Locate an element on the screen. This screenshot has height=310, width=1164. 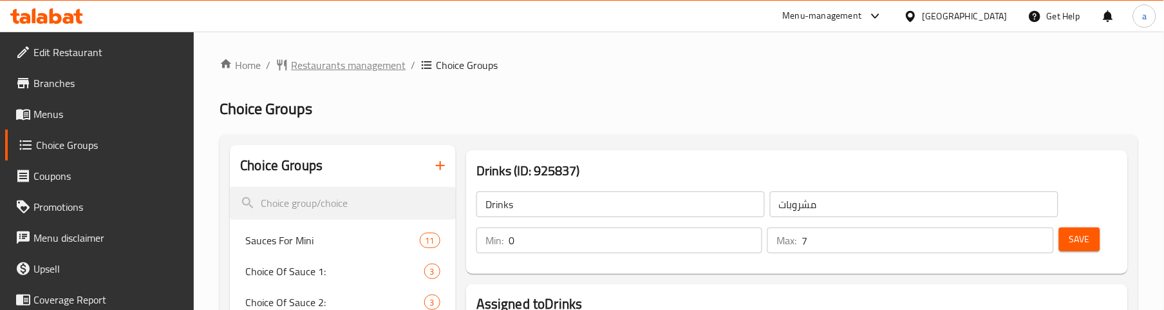
a: Edit Restaurant is located at coordinates (100, 52).